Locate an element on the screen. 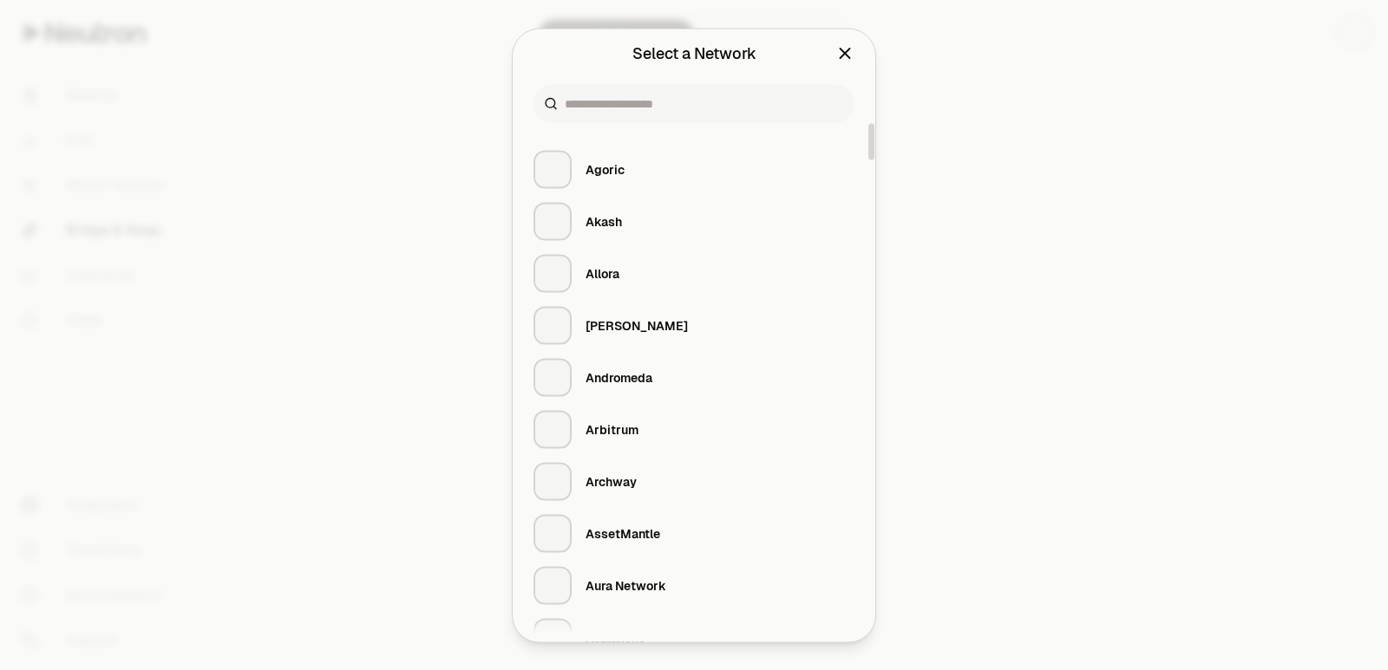 This screenshot has width=1388, height=670. div: Arbitrum is located at coordinates (611, 429).